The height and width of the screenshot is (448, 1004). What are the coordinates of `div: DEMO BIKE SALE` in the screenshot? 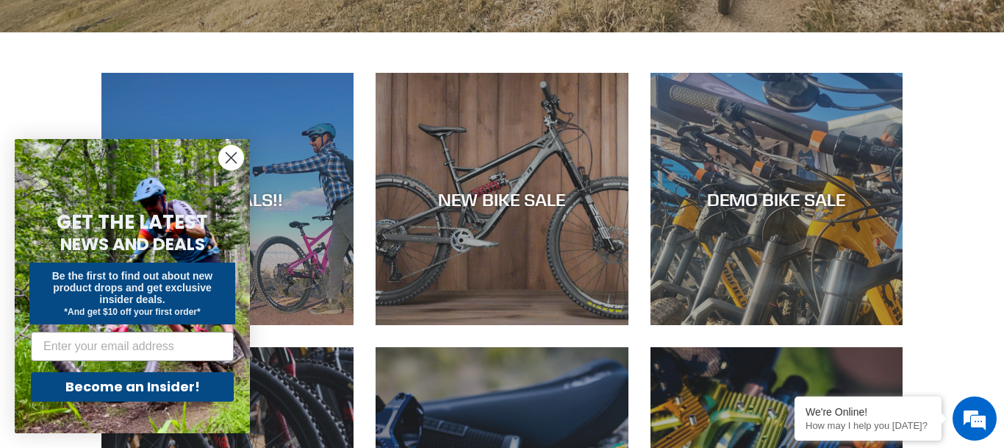 It's located at (776, 198).